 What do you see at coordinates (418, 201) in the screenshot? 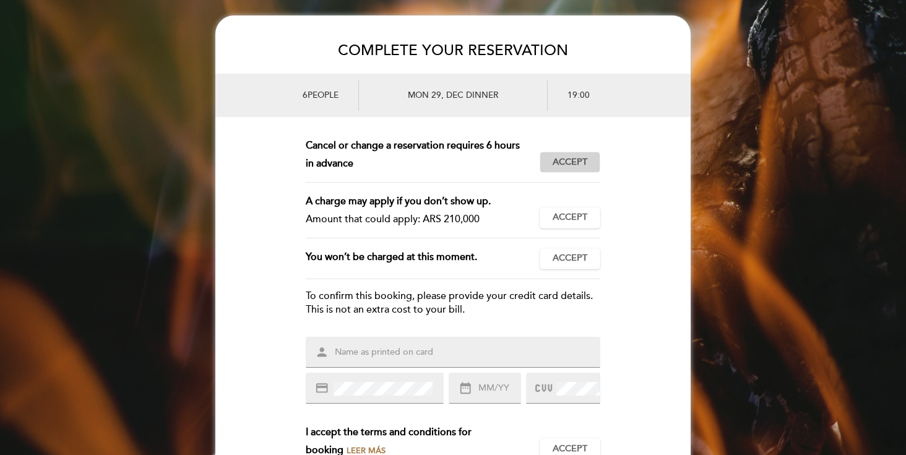
I see `div: A charge may apply if you don’t show up.` at bounding box center [418, 201].